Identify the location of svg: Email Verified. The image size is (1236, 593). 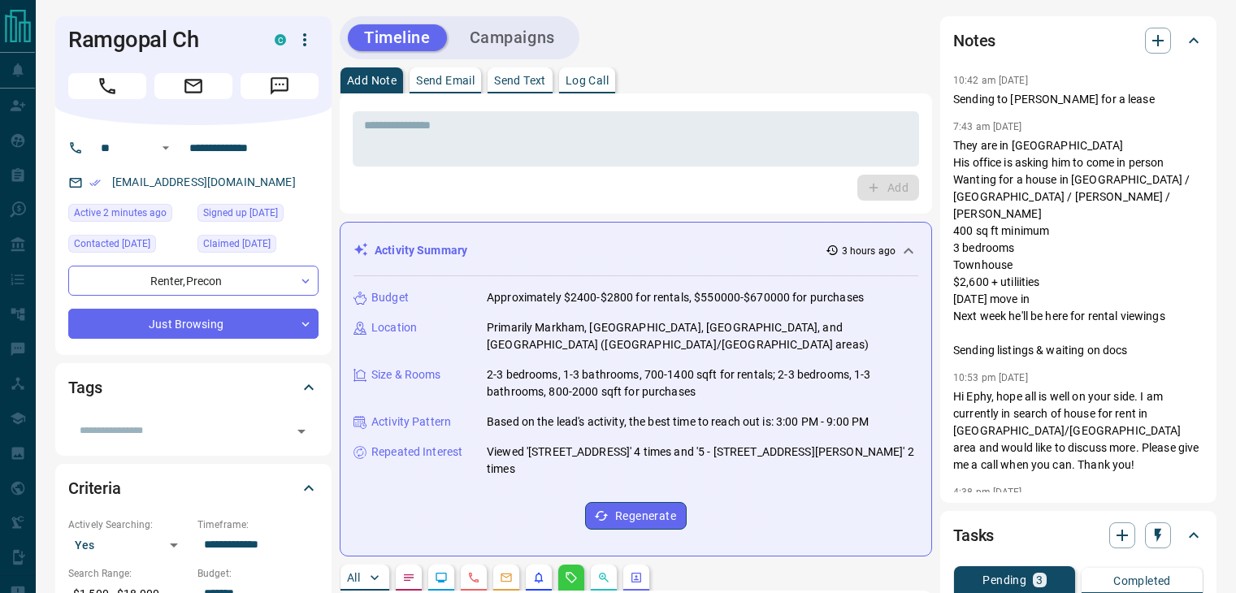
(95, 183).